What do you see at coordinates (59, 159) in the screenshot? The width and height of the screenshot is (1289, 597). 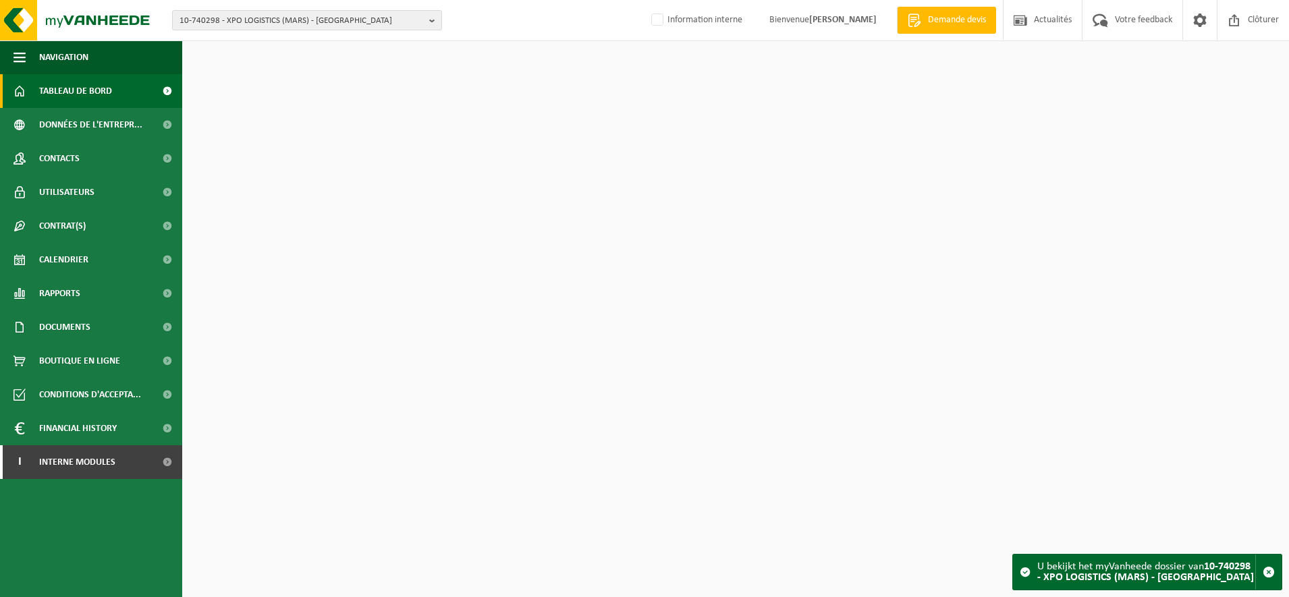 I see `span: Contacts` at bounding box center [59, 159].